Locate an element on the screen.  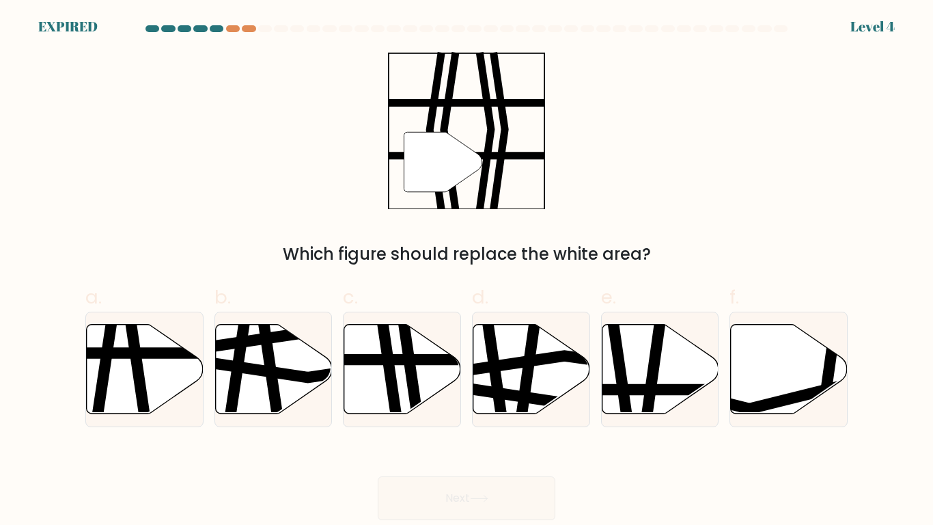
div: Level 4 is located at coordinates (873, 27).